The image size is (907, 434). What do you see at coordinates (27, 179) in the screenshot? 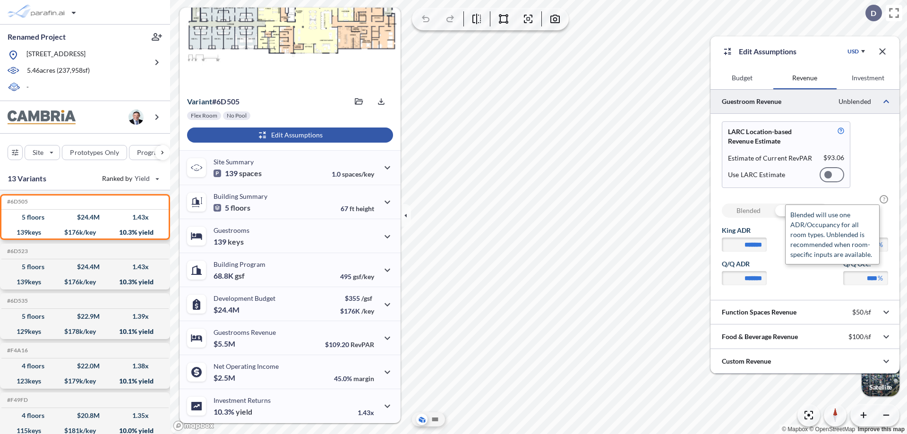
I see `p: 13 Variants` at bounding box center [27, 179].